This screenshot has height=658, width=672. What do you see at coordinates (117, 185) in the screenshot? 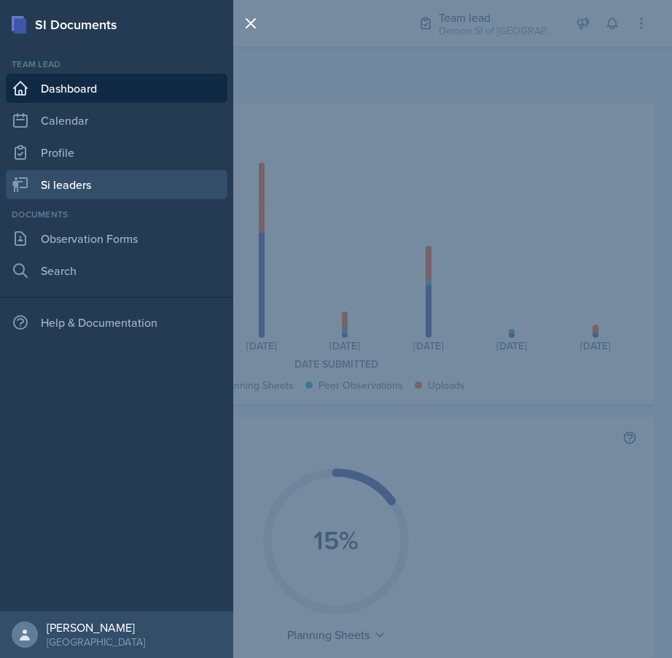
I see `a: Si leaders` at bounding box center [117, 185].